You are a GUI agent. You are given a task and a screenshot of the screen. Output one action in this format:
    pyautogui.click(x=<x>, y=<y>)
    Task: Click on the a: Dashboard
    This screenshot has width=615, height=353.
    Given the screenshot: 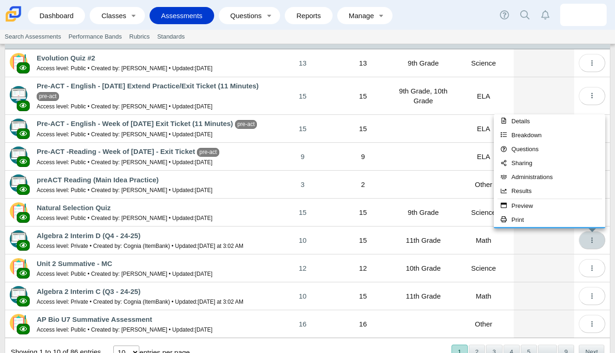 What is the action you would take?
    pyautogui.click(x=56, y=15)
    